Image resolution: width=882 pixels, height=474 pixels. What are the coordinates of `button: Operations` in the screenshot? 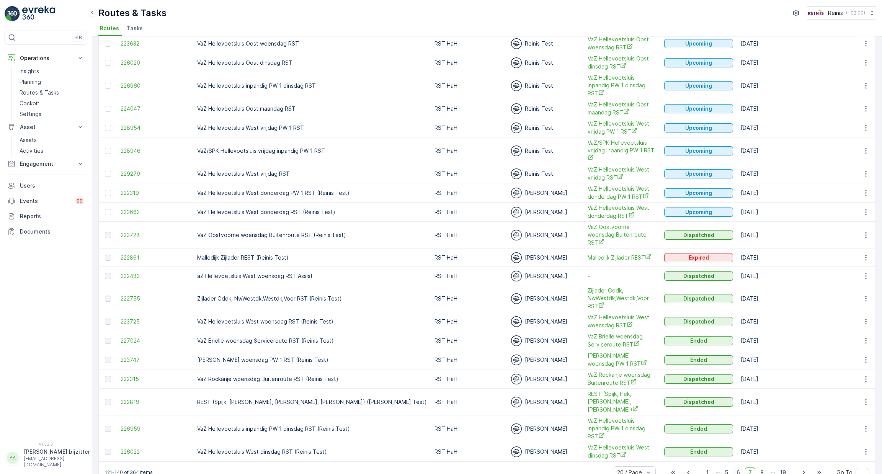 It's located at (46, 58).